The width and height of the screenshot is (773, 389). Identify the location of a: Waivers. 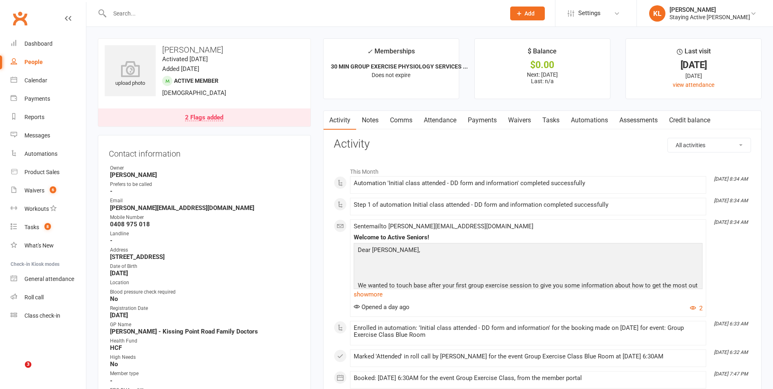
(519, 120).